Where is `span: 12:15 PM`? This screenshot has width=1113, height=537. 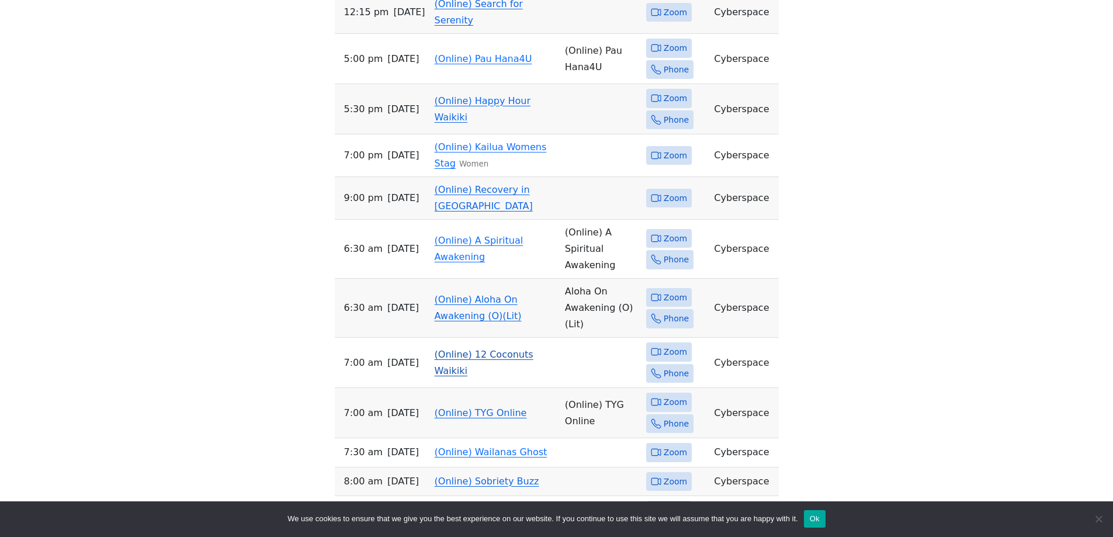
span: 12:15 PM is located at coordinates (366, 12).